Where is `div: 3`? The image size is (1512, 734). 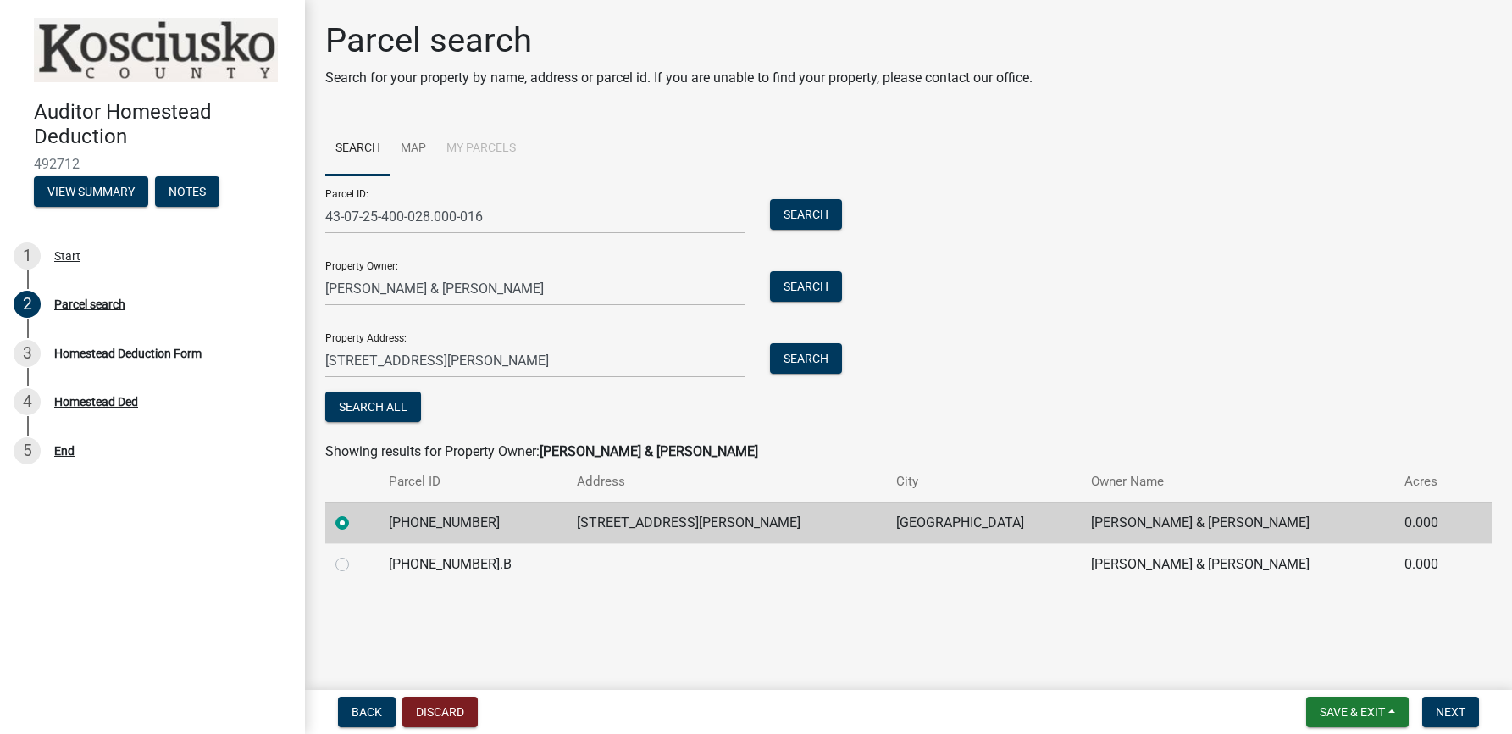 div: 3 is located at coordinates (27, 353).